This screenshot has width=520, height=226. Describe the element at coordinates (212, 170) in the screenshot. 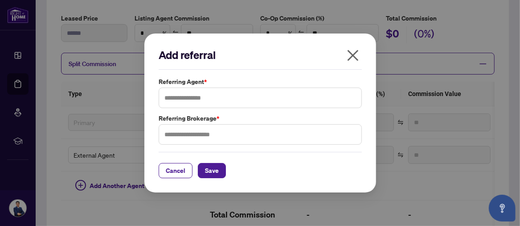

I see `span: Save` at that location.